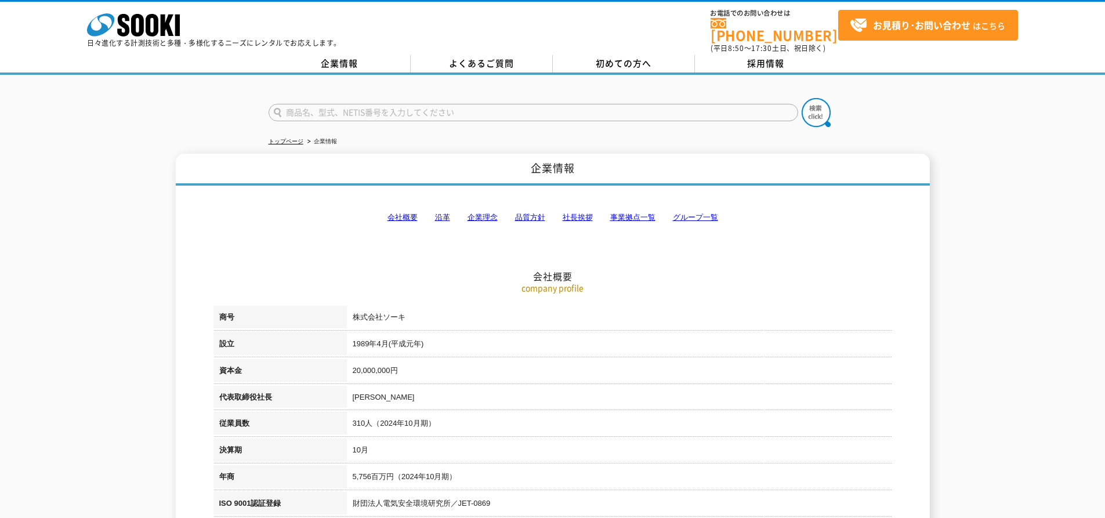 This screenshot has height=518, width=1105. I want to click on a: 会社概要, so click(402, 217).